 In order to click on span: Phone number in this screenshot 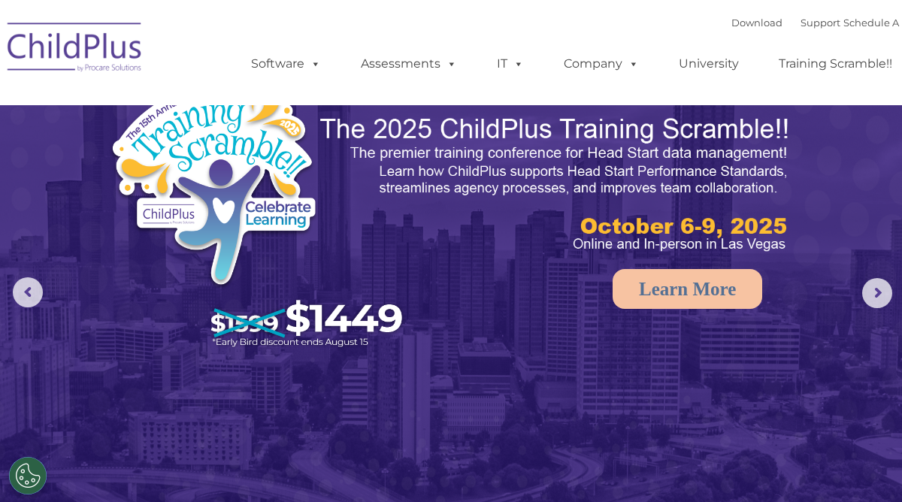, I will do `click(233, 166)`.